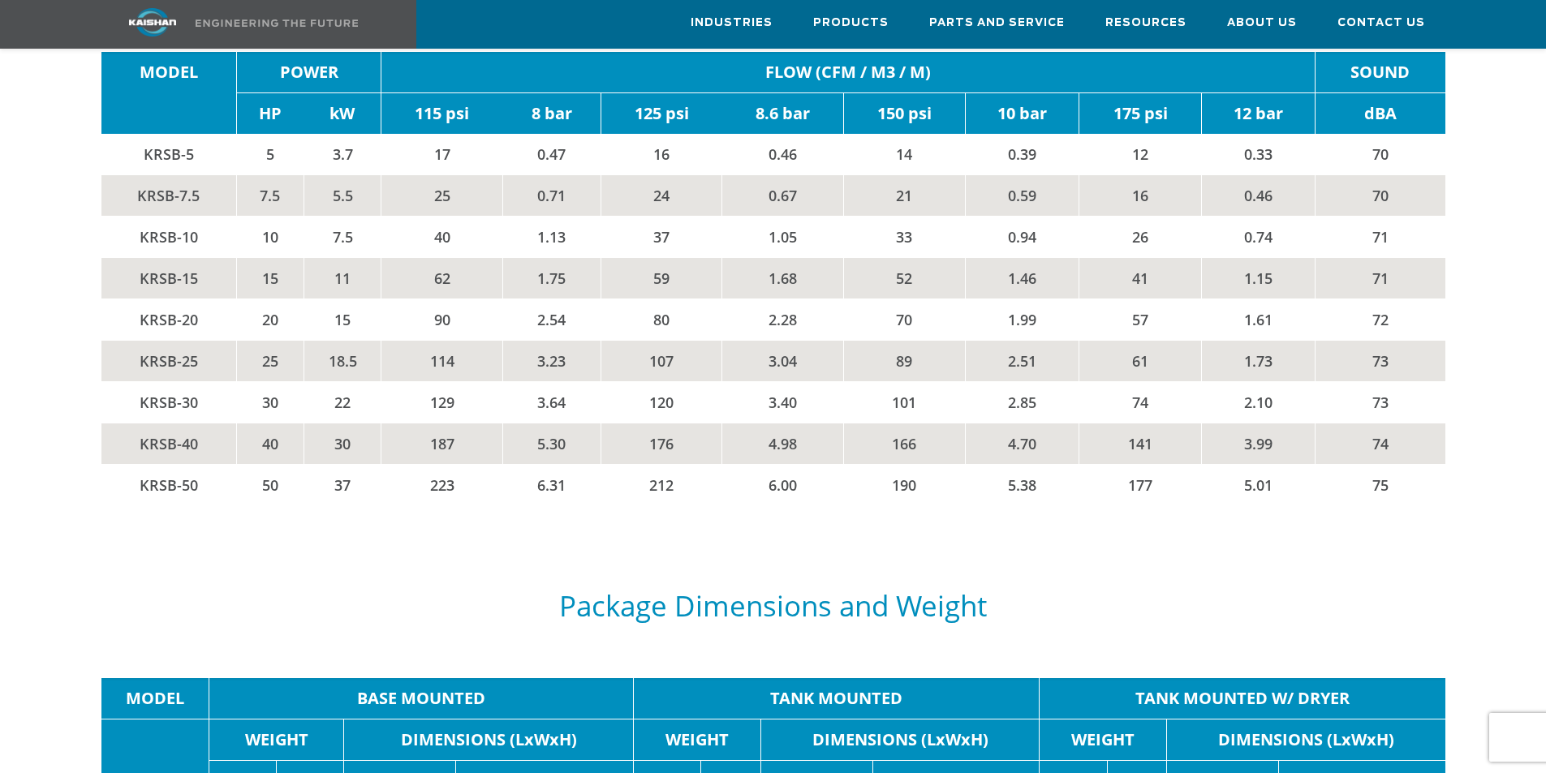 This screenshot has width=1546, height=773. What do you see at coordinates (269, 113) in the screenshot?
I see `td: HP` at bounding box center [269, 113].